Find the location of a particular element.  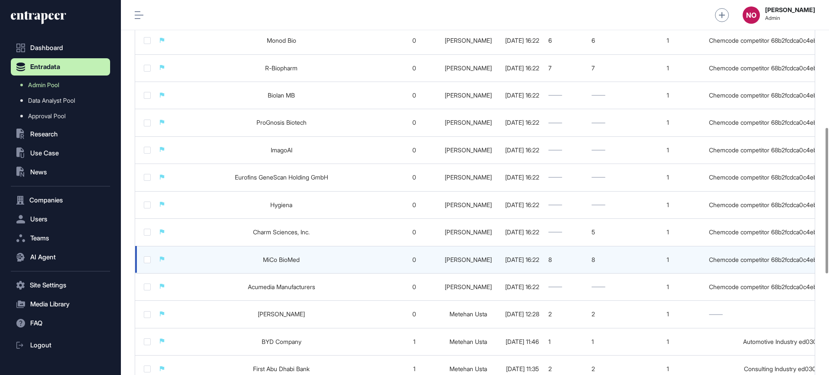

button: Users is located at coordinates (60, 219).